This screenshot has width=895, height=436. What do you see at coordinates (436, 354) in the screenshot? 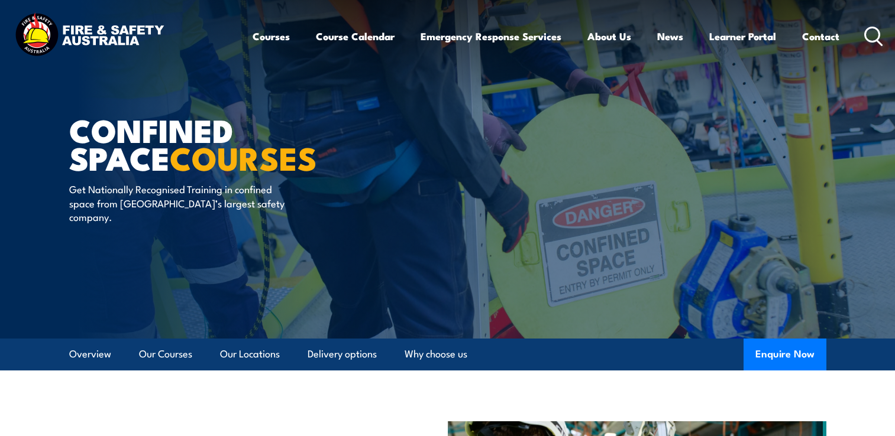
I see `a: Why choose us` at bounding box center [436, 354].